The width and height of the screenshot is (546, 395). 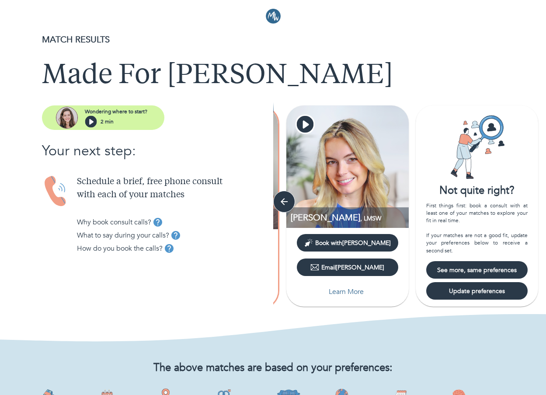 What do you see at coordinates (371, 218) in the screenshot?
I see `span: , LMSW` at bounding box center [371, 218].